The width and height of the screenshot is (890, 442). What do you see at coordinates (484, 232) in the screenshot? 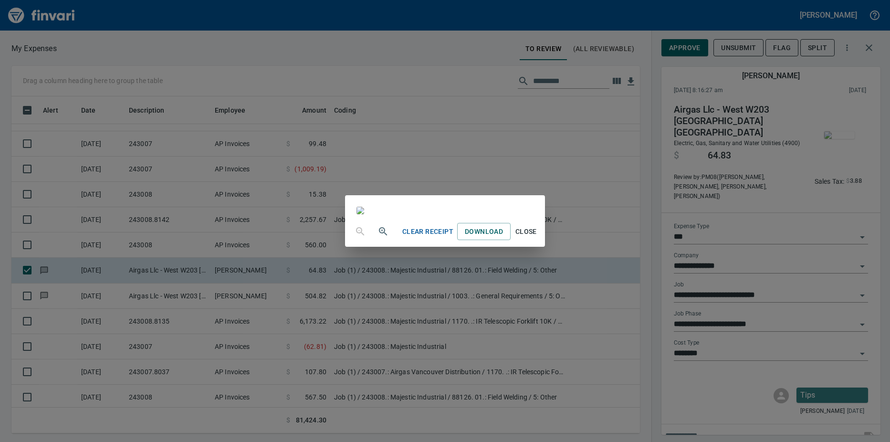
I see `span: Download` at bounding box center [484, 232].